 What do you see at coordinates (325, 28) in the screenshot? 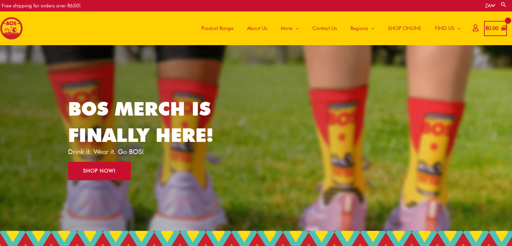
I see `span: Contact Us` at bounding box center [325, 28].